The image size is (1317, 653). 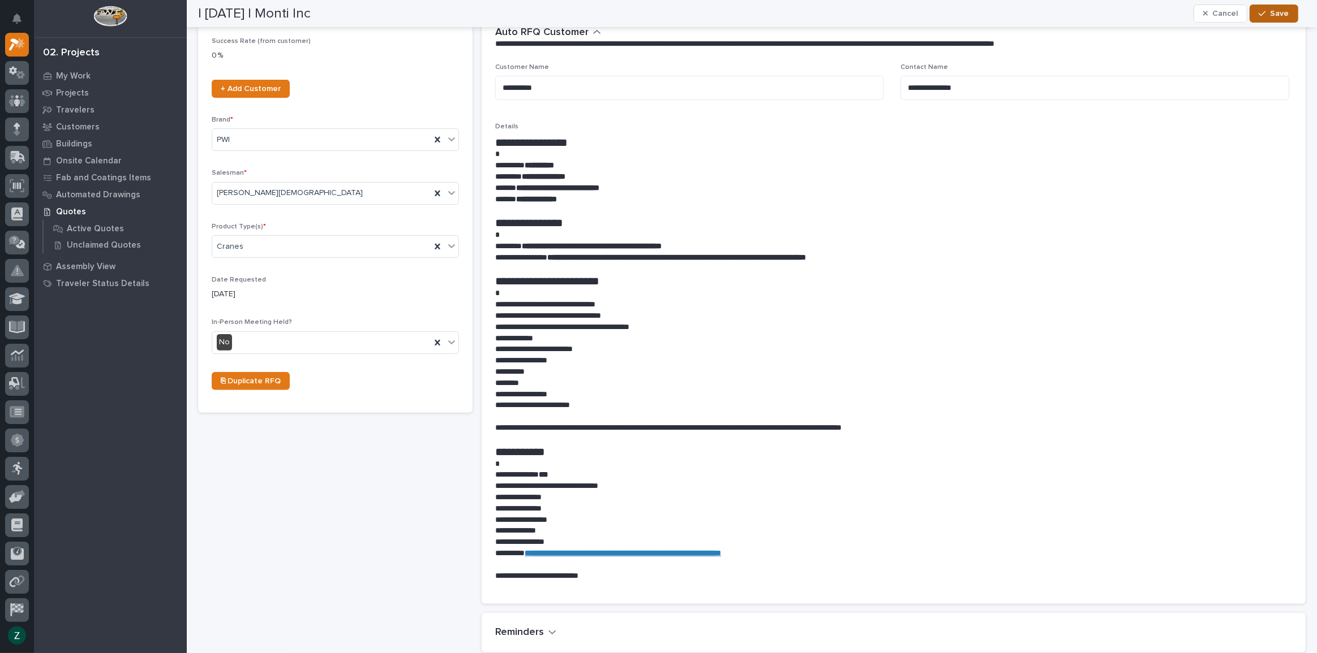 What do you see at coordinates (110, 127) in the screenshot?
I see `a: Customers` at bounding box center [110, 127].